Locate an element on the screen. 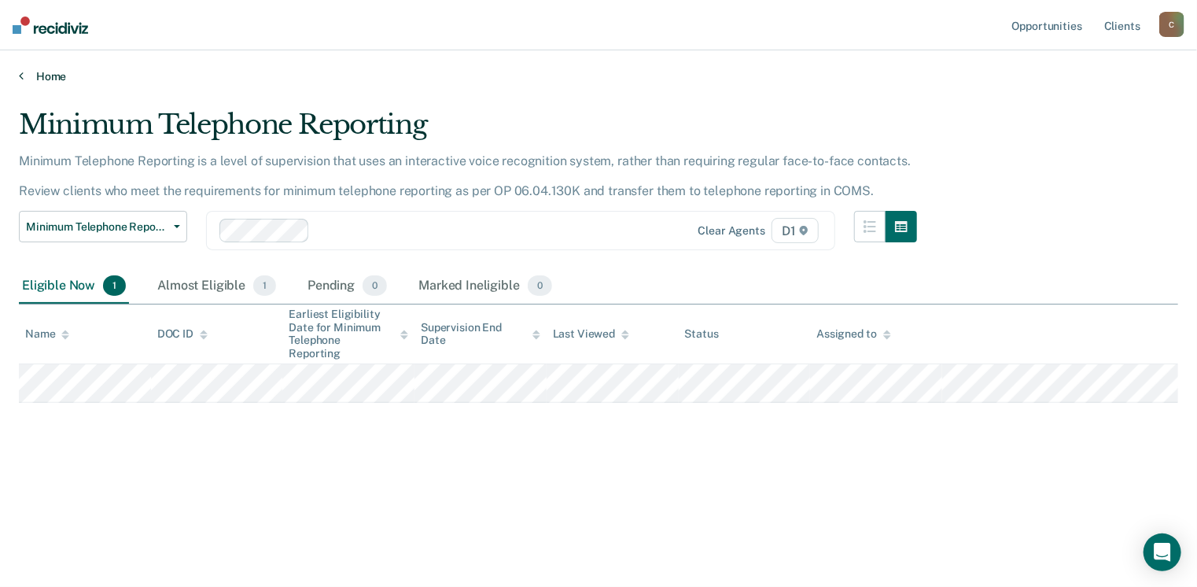 Image resolution: width=1197 pixels, height=587 pixels. div: DOC ID is located at coordinates (182, 333).